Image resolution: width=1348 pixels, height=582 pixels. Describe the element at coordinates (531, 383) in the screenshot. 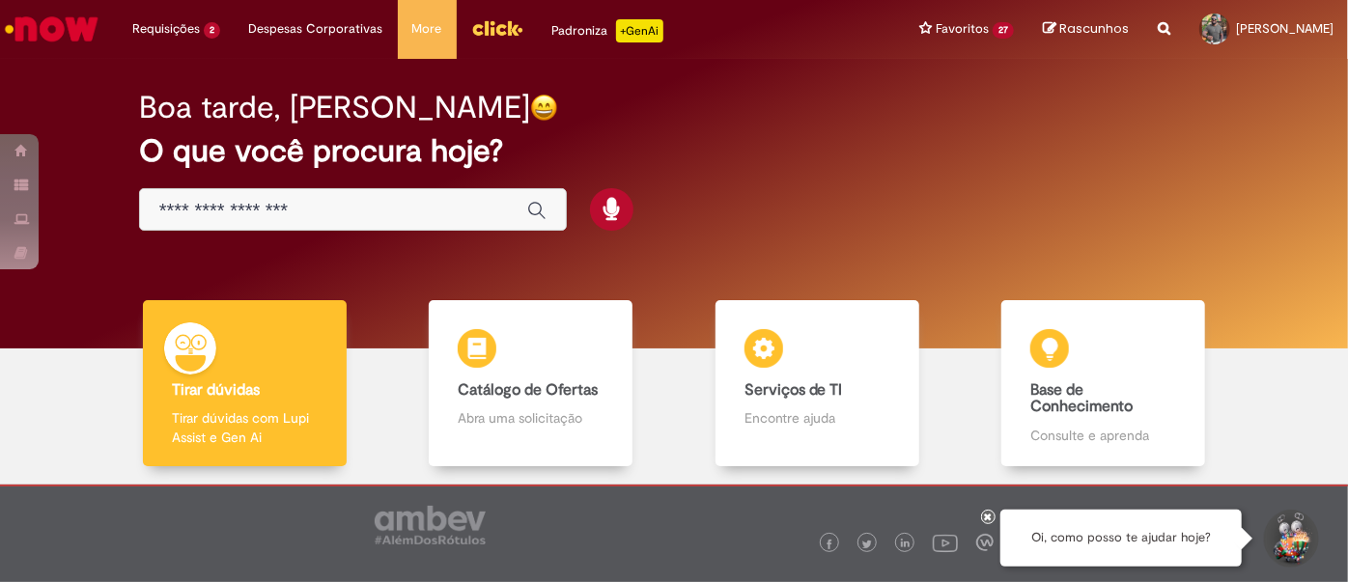

I see `a: Catálogo de Ofertas Abra uma solicitação` at that location.